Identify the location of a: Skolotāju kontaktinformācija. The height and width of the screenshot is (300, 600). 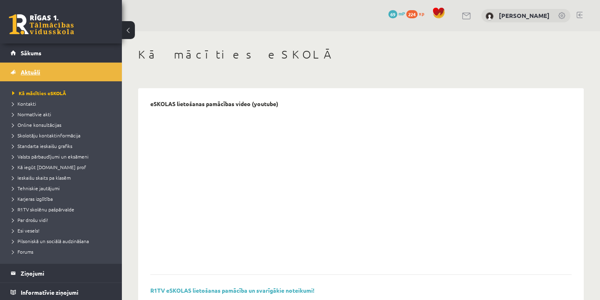
(63, 135).